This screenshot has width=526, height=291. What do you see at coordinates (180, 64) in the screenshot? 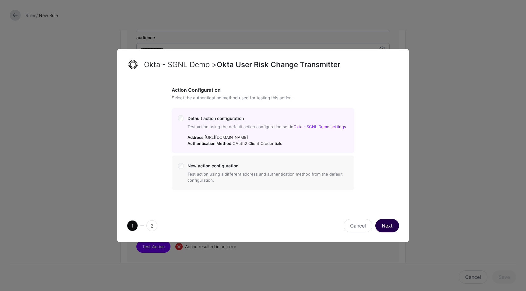
I see `span: Okta - SGNL Demo >` at bounding box center [180, 64].